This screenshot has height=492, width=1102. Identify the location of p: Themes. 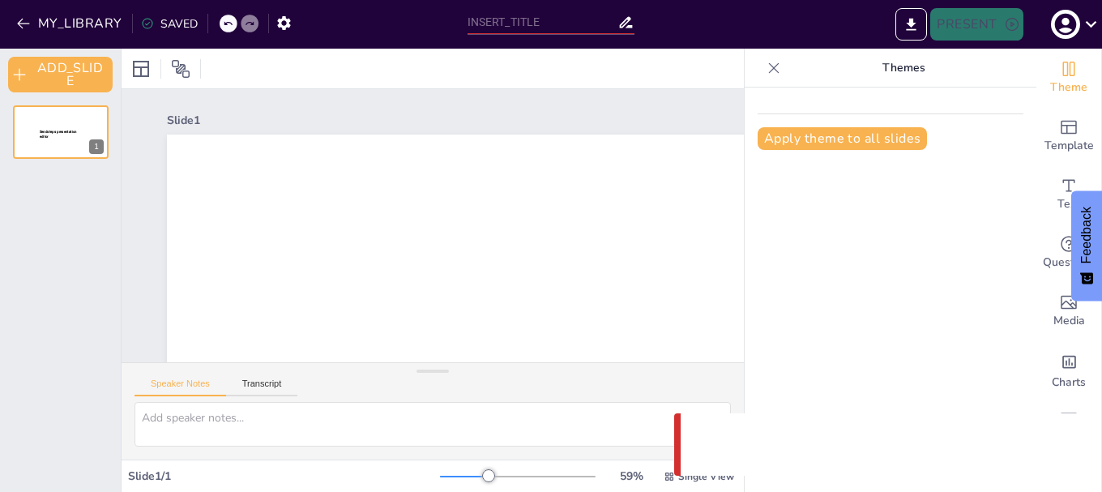
(904, 68).